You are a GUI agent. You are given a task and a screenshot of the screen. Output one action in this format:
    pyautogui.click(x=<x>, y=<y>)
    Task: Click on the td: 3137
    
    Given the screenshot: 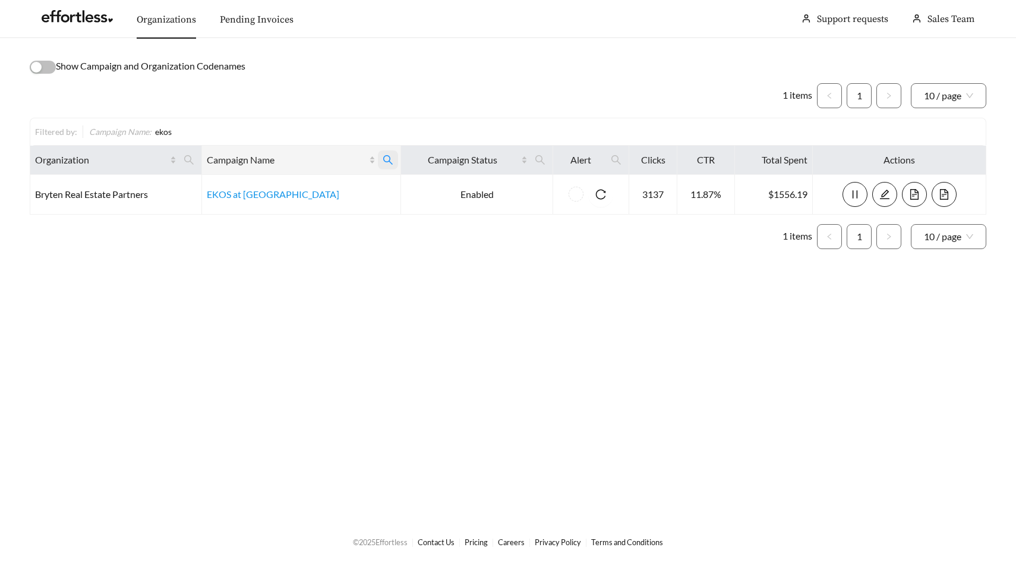 What is the action you would take?
    pyautogui.click(x=653, y=194)
    